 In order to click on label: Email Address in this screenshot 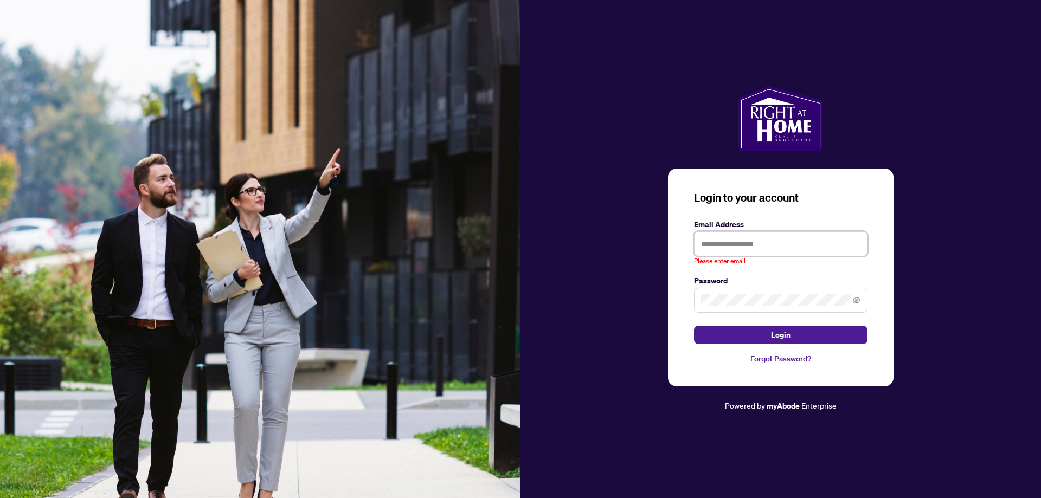, I will do `click(781, 224)`.